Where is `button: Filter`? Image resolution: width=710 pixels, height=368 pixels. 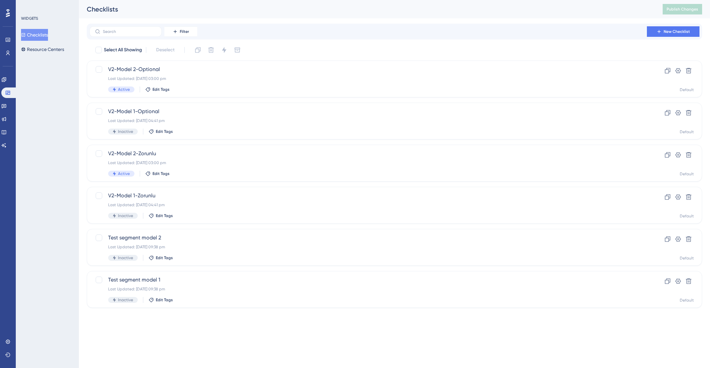
button: Filter is located at coordinates (181, 32).